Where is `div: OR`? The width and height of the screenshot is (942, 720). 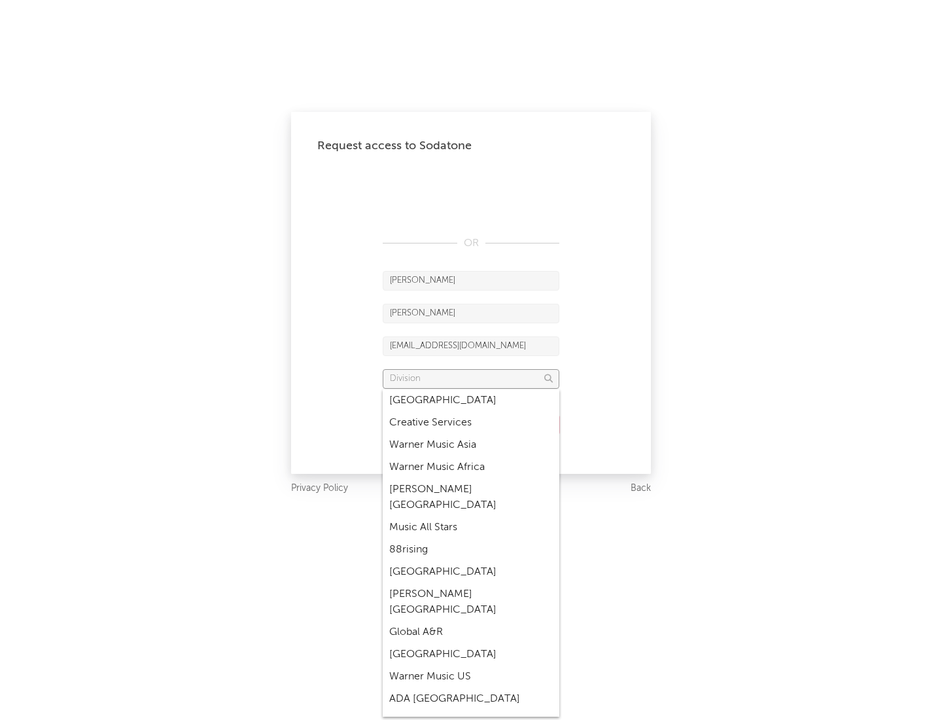
div: OR is located at coordinates (471, 243).